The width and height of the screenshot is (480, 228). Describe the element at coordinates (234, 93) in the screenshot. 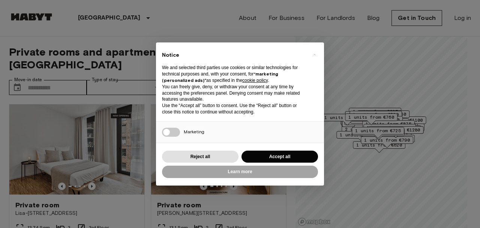

I see `p: You can freely give, deny, or withdraw your consent at any time by accessing the preferences pane...` at that location.